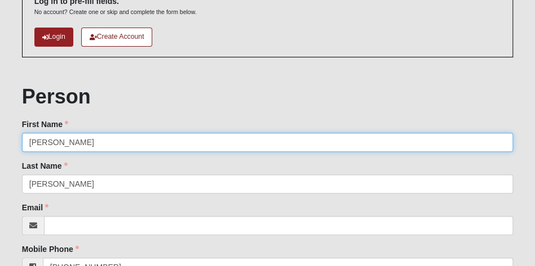  I want to click on label: First Name, so click(45, 124).